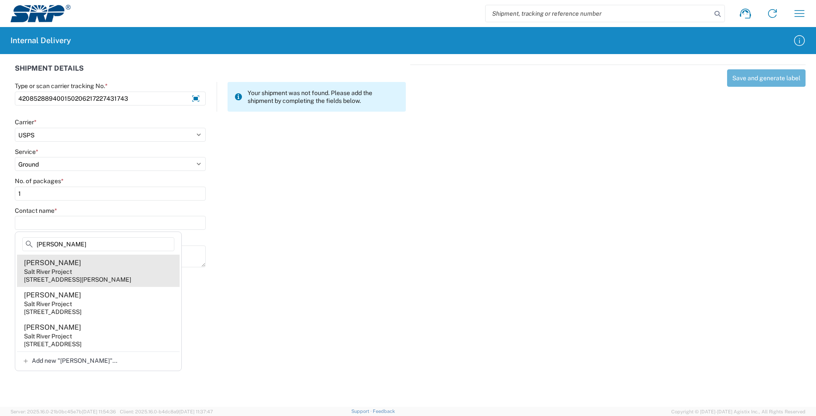 This screenshot has height=416, width=816. Describe the element at coordinates (26, 122) in the screenshot. I see `label: Carrier` at that location.